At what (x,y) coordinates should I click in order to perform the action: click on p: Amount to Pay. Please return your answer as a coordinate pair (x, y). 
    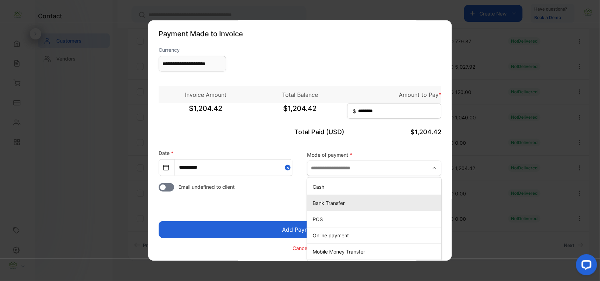
    Looking at the image, I should click on (395, 95).